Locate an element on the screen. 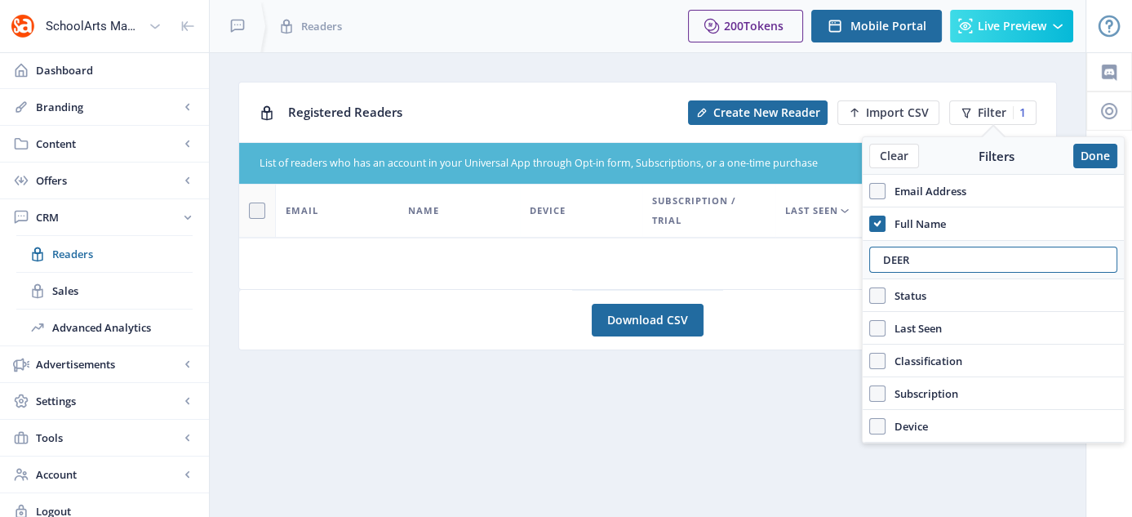 This screenshot has width=1132, height=517. img: properties.app_icon.png is located at coordinates (23, 26).